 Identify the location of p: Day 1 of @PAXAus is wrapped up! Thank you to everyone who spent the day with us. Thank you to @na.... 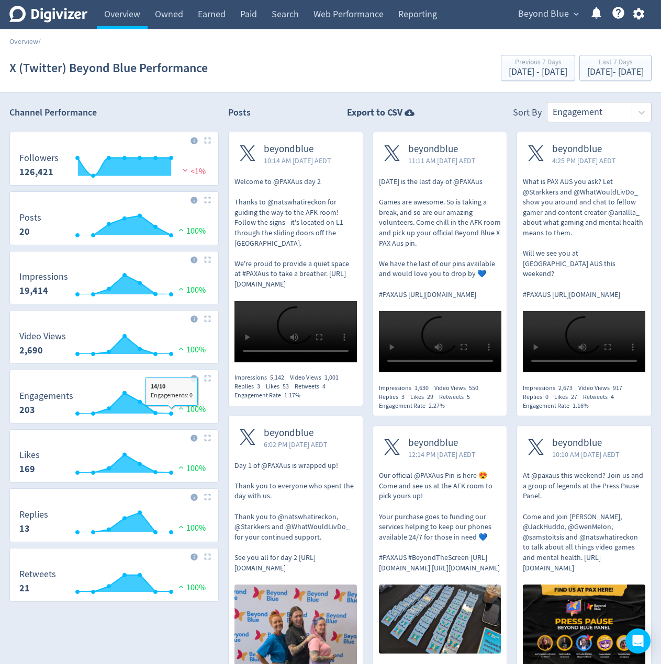
(296, 517).